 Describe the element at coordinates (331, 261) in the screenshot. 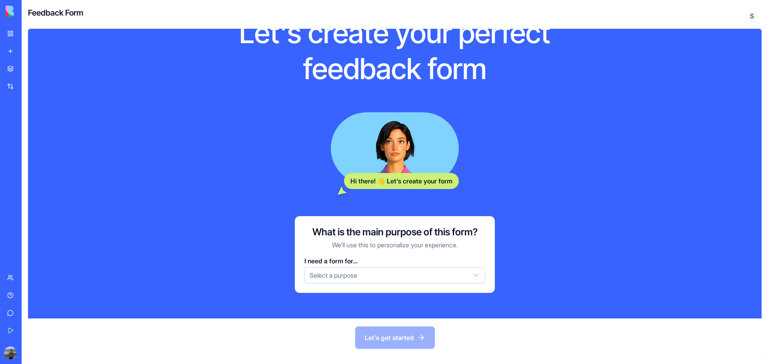

I see `span: I need a form for...` at that location.